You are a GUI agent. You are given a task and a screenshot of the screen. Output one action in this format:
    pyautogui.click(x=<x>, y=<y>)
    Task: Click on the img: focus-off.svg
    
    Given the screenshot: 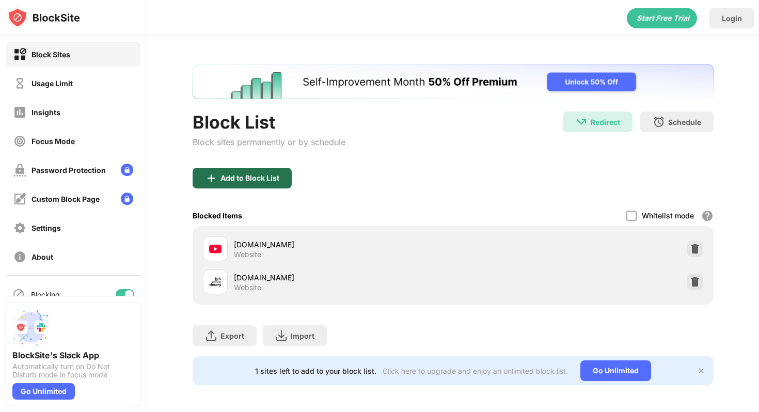 What is the action you would take?
    pyautogui.click(x=20, y=141)
    